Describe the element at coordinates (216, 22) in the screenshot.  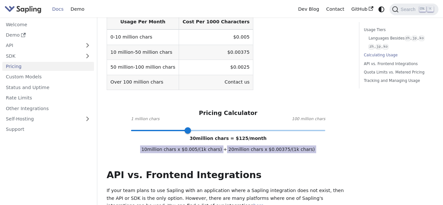
I see `th: Cost Per 1000 Characters` at that location.